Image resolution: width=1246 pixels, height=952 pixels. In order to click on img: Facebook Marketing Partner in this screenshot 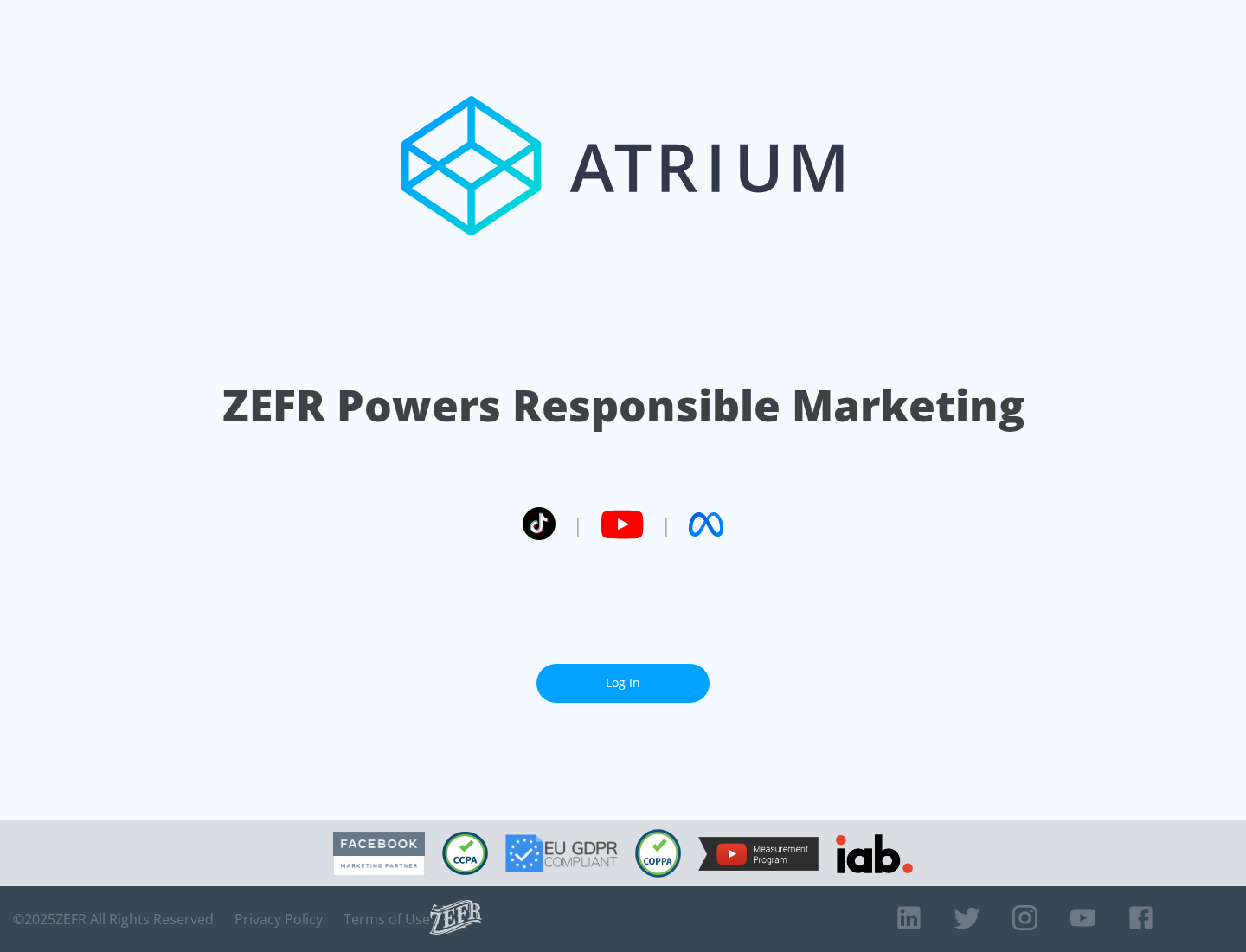, I will do `click(379, 854)`.